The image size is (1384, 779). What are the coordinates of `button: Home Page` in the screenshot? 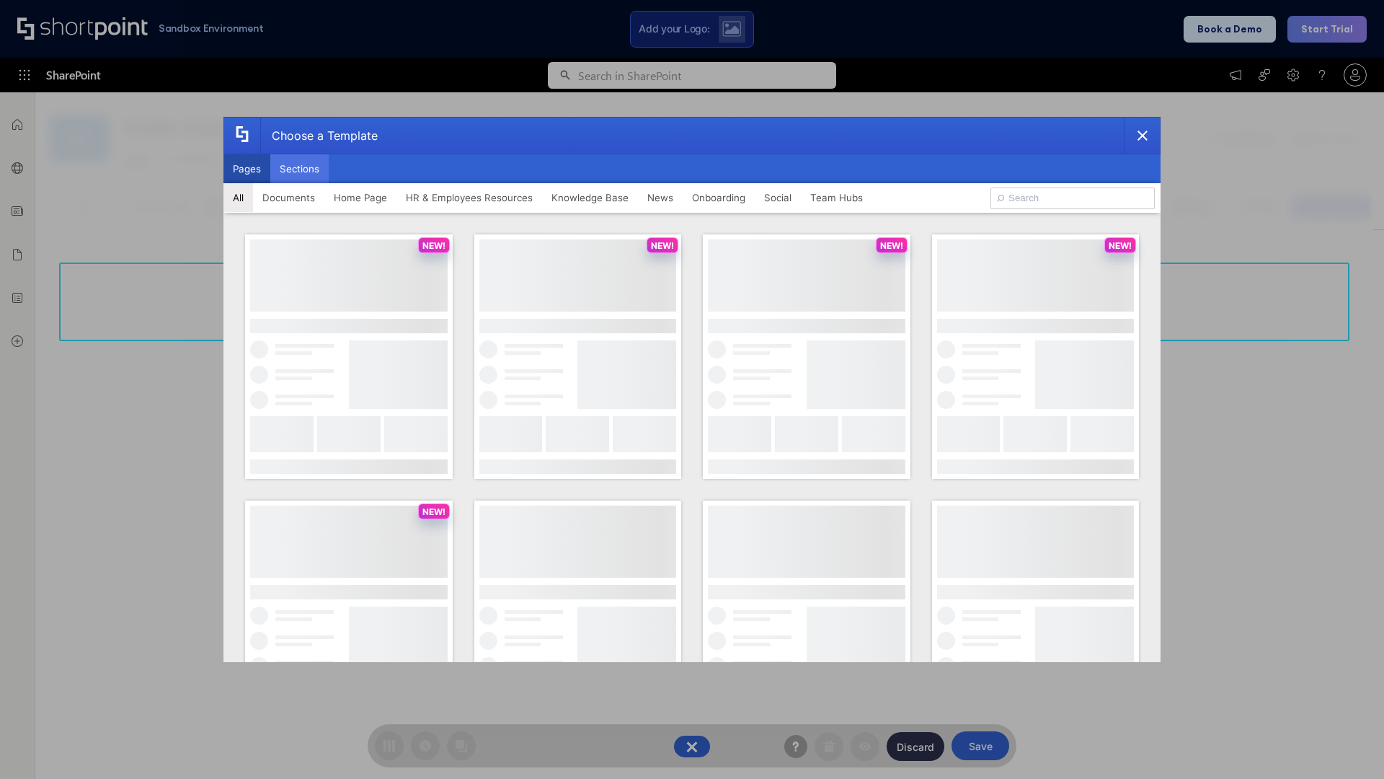 It's located at (361, 198).